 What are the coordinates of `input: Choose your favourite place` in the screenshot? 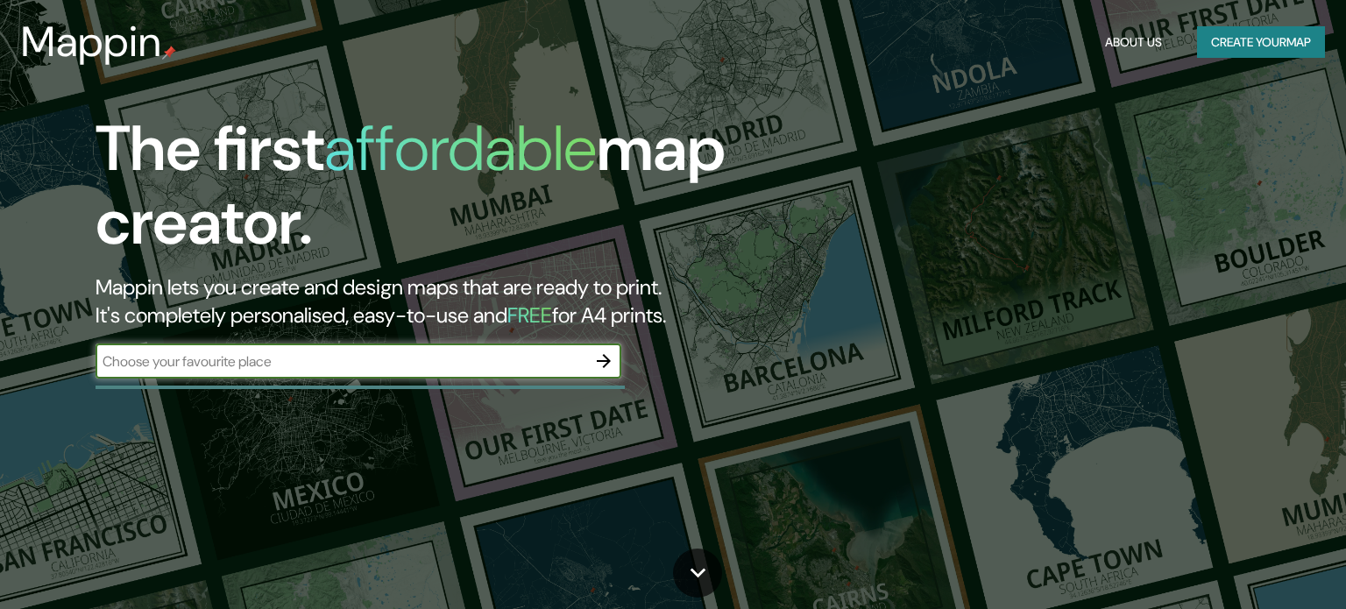 It's located at (341, 361).